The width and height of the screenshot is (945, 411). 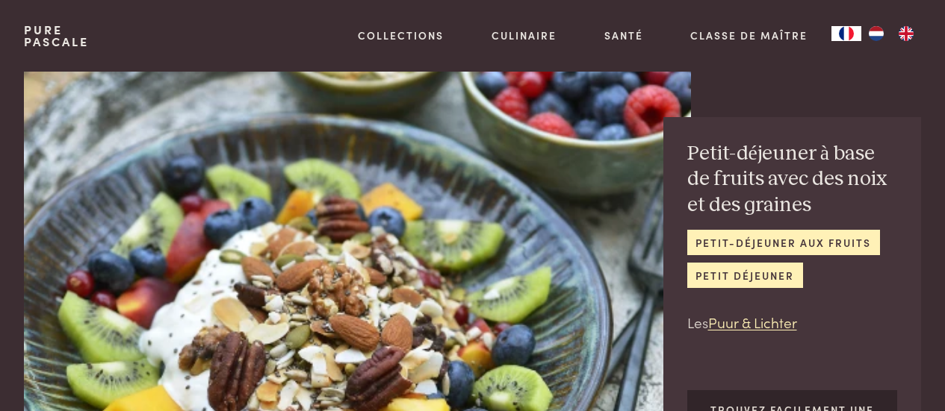 What do you see at coordinates (56, 36) in the screenshot?
I see `a: PurePascale` at bounding box center [56, 36].